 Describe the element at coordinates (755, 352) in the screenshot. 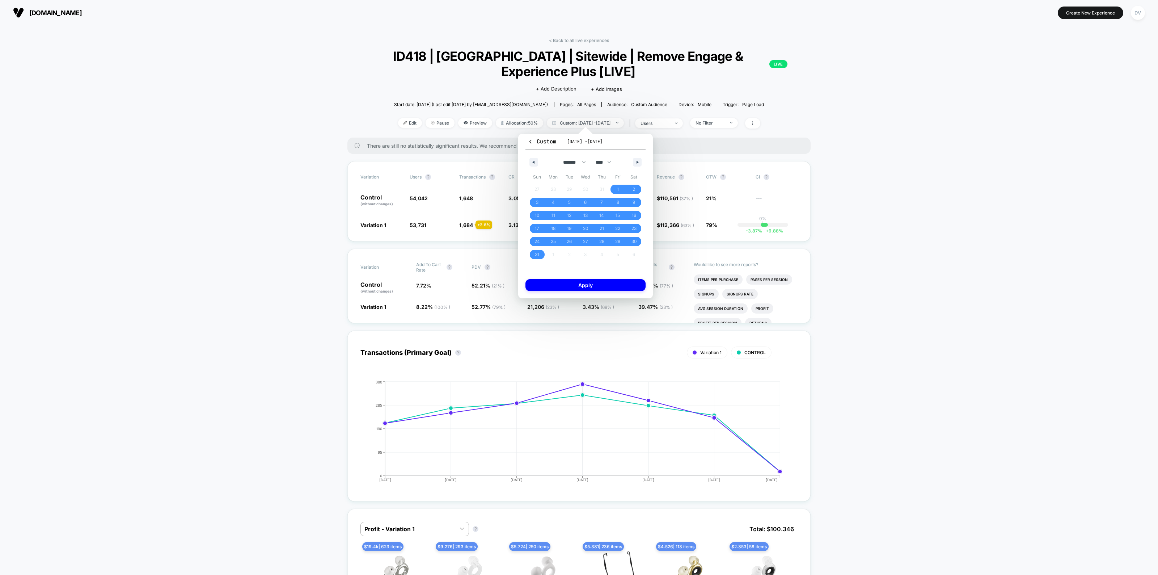

I see `span: CONTROL` at that location.